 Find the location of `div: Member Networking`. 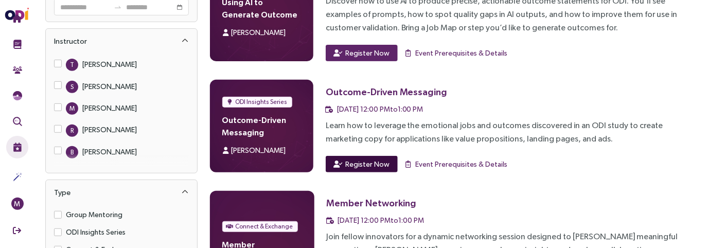

div: Member Networking is located at coordinates (372, 203).